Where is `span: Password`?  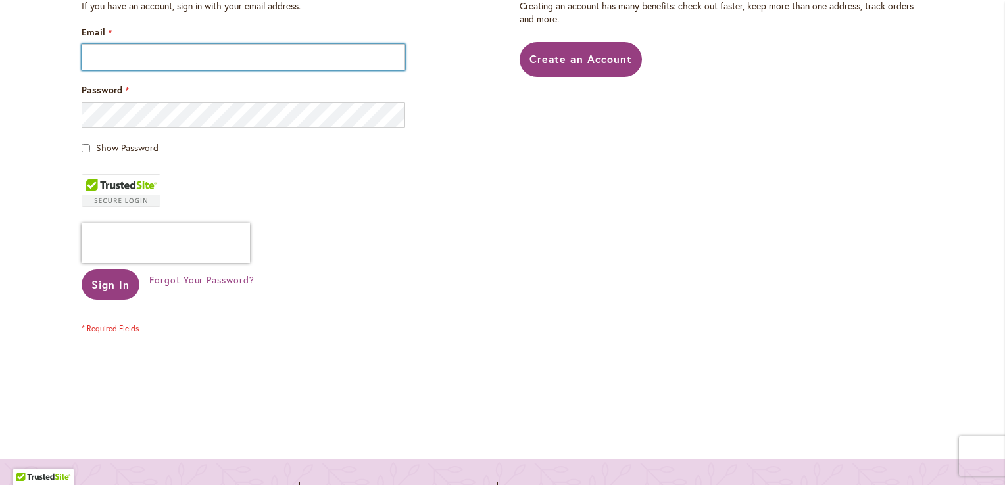
span: Password is located at coordinates (102, 89).